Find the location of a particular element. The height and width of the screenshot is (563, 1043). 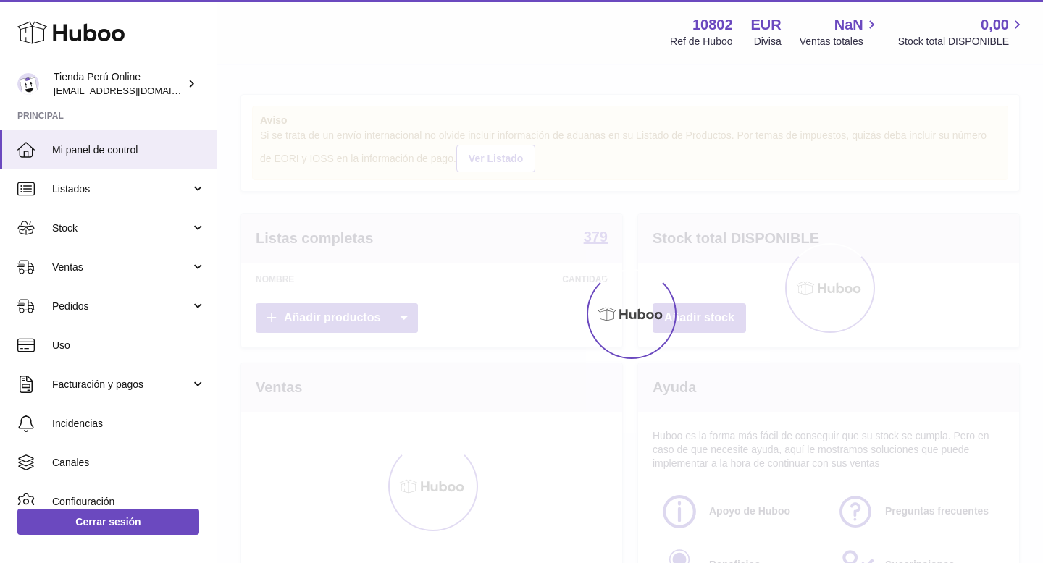

div: Tienda Perú Online is located at coordinates (119, 84).